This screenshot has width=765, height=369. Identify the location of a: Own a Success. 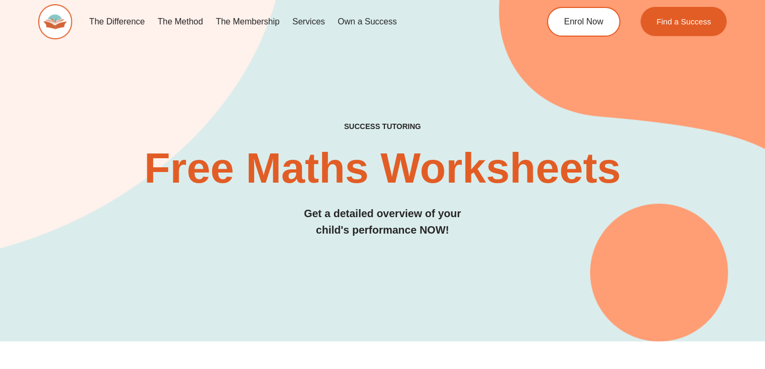
(367, 22).